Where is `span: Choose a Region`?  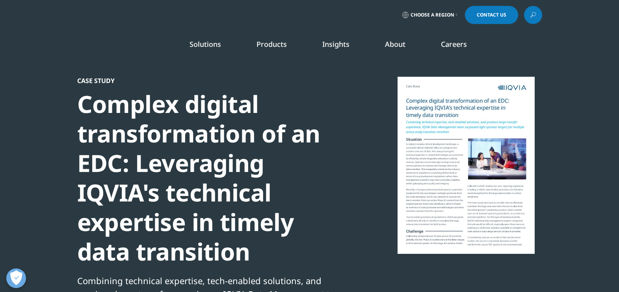
span: Choose a Region is located at coordinates (432, 15).